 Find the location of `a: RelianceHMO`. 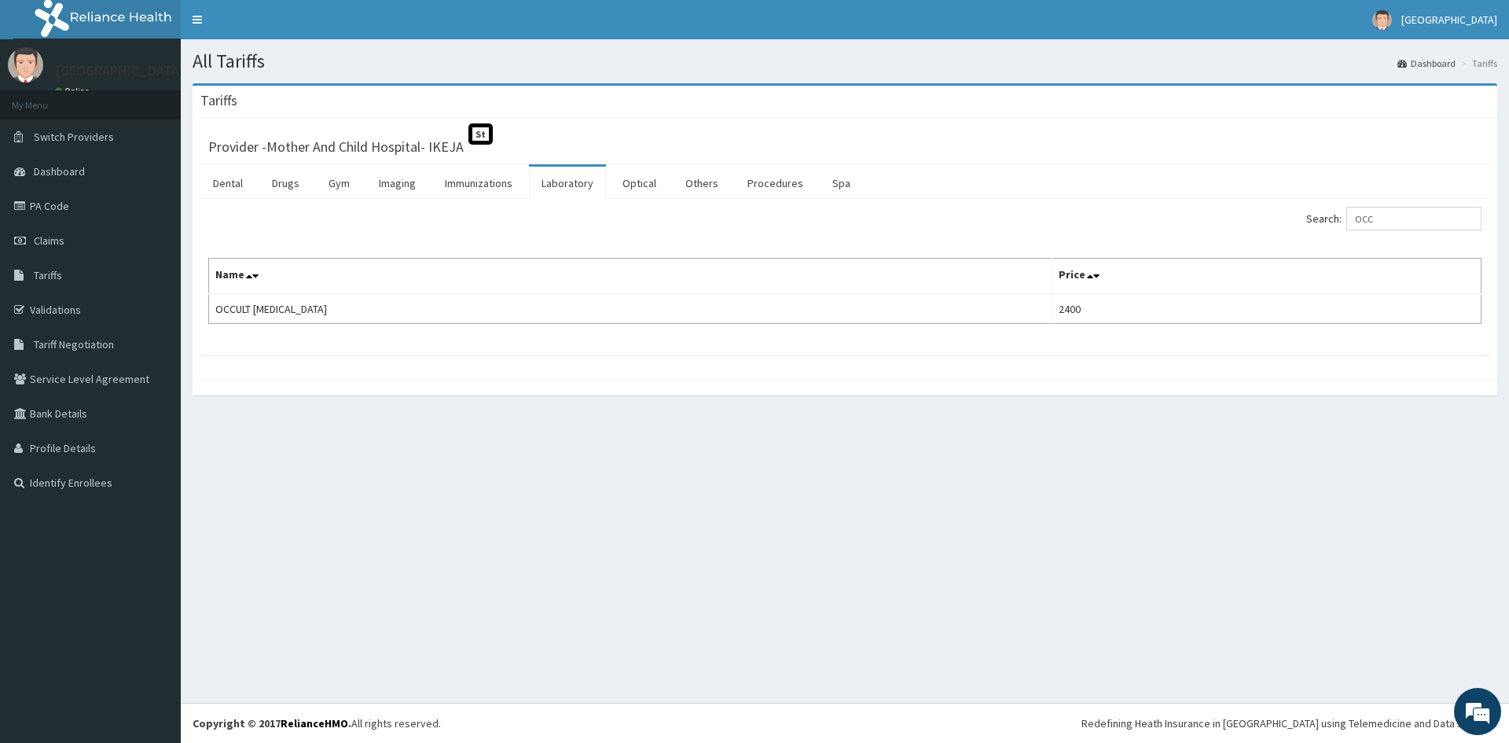

a: RelianceHMO is located at coordinates (314, 723).